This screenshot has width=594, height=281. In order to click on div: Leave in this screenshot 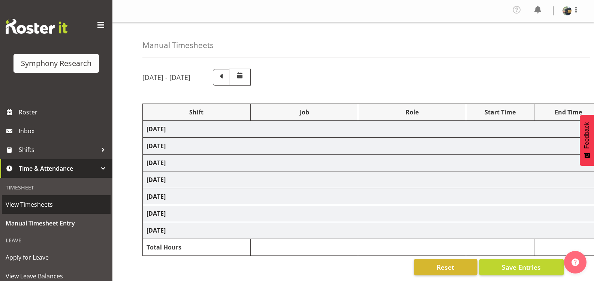, I will do `click(56, 240)`.